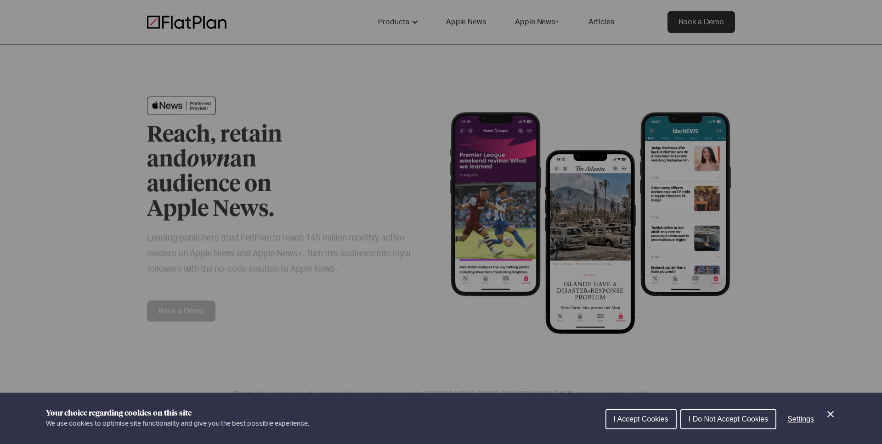  I want to click on span: I Accept Cookies, so click(641, 419).